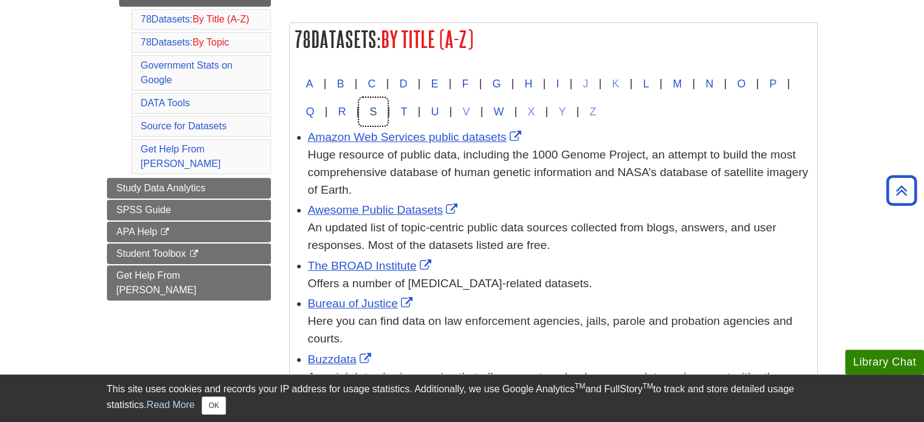 The width and height of the screenshot is (924, 422). I want to click on button: N, so click(709, 84).